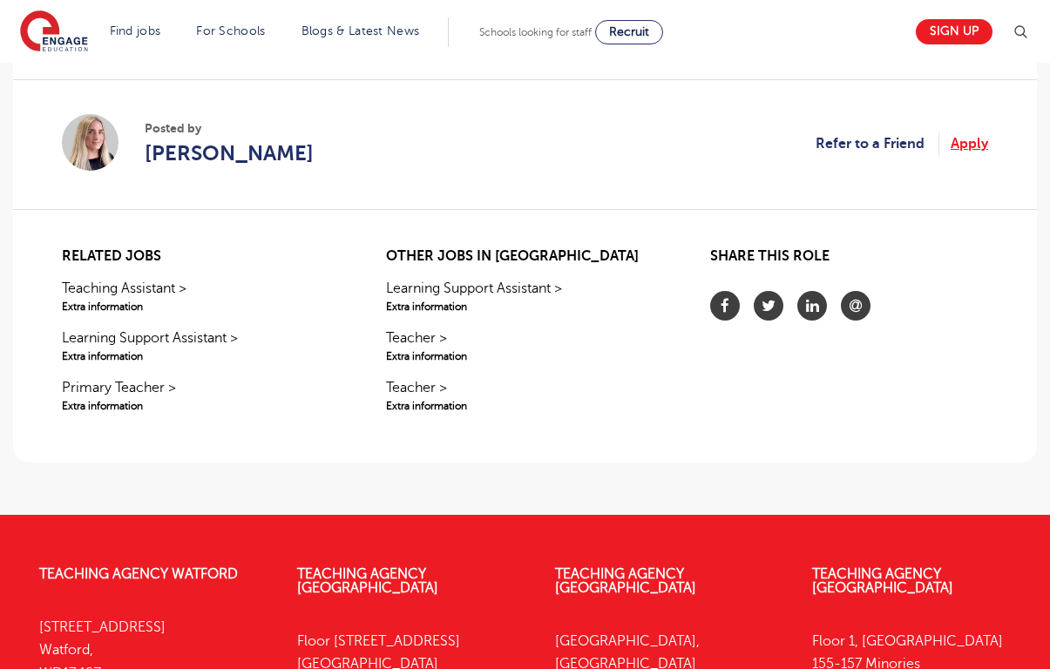 Image resolution: width=1050 pixels, height=669 pixels. What do you see at coordinates (229, 128) in the screenshot?
I see `span: Posted by` at bounding box center [229, 128].